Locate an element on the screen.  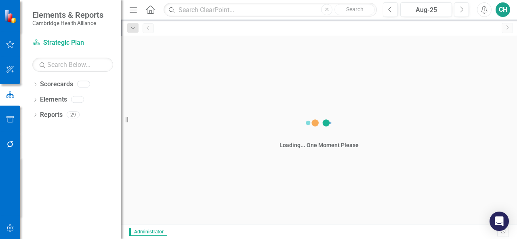
a: Strategic Plan is located at coordinates (73, 43).